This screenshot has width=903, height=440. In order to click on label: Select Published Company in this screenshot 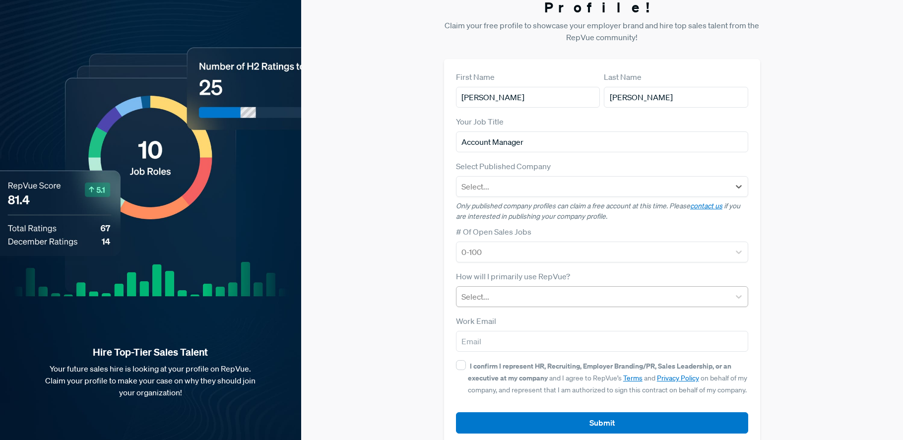, I will do `click(503, 166)`.